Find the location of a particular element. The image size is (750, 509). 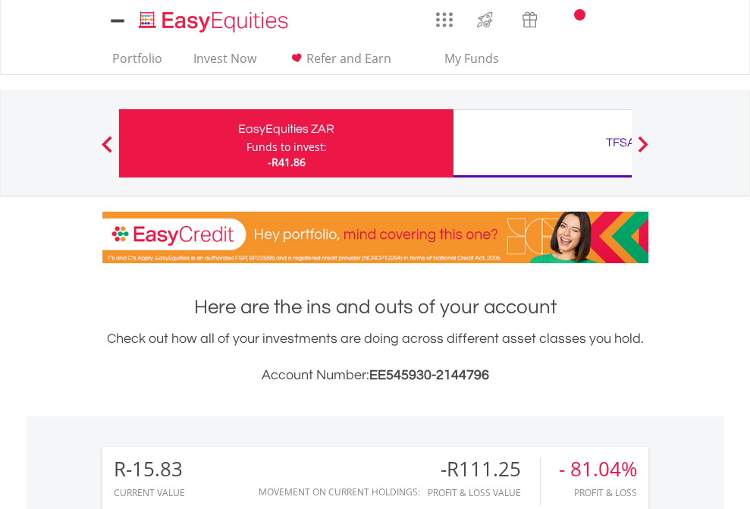

div: Profit & Loss Value is located at coordinates (484, 492).